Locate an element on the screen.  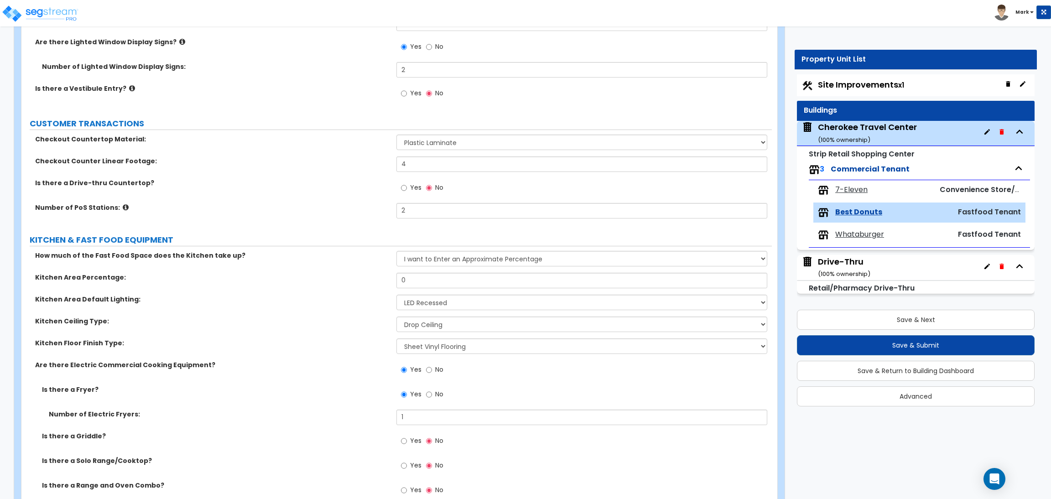
small: Strip Retail Shopping Center is located at coordinates (862, 154).